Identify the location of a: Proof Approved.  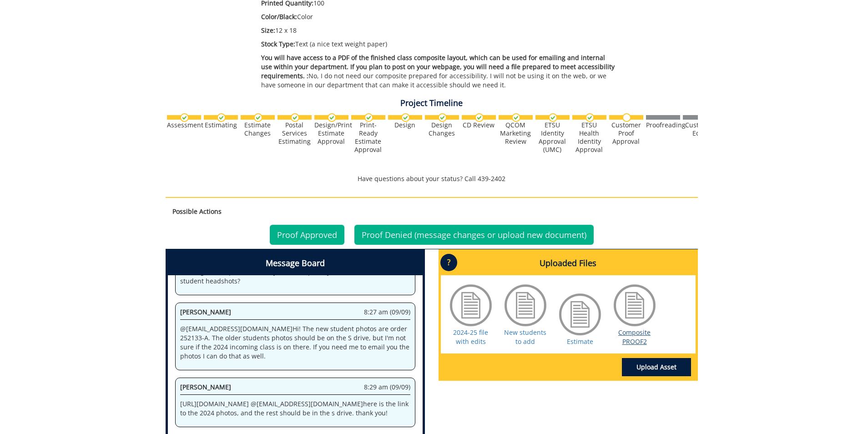
(307, 235).